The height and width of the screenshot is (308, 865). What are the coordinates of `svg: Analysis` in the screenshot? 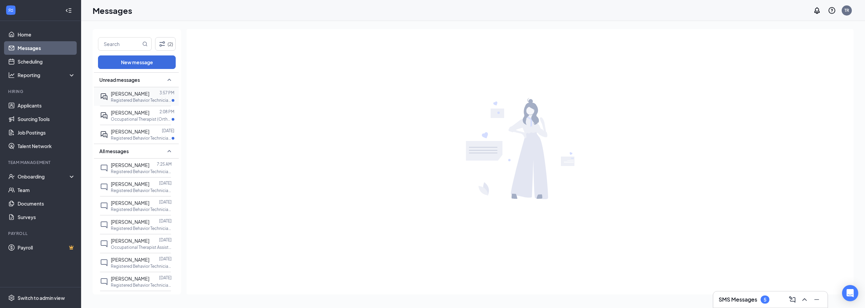 It's located at (11, 75).